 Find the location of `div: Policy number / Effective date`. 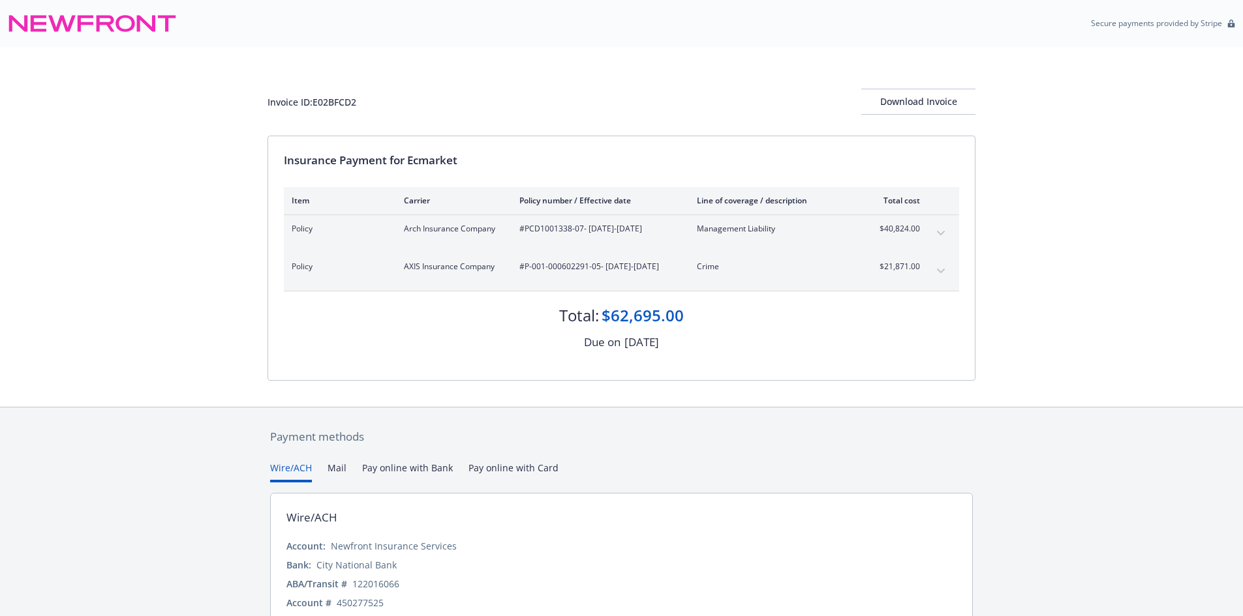

div: Policy number / Effective date is located at coordinates (598, 200).